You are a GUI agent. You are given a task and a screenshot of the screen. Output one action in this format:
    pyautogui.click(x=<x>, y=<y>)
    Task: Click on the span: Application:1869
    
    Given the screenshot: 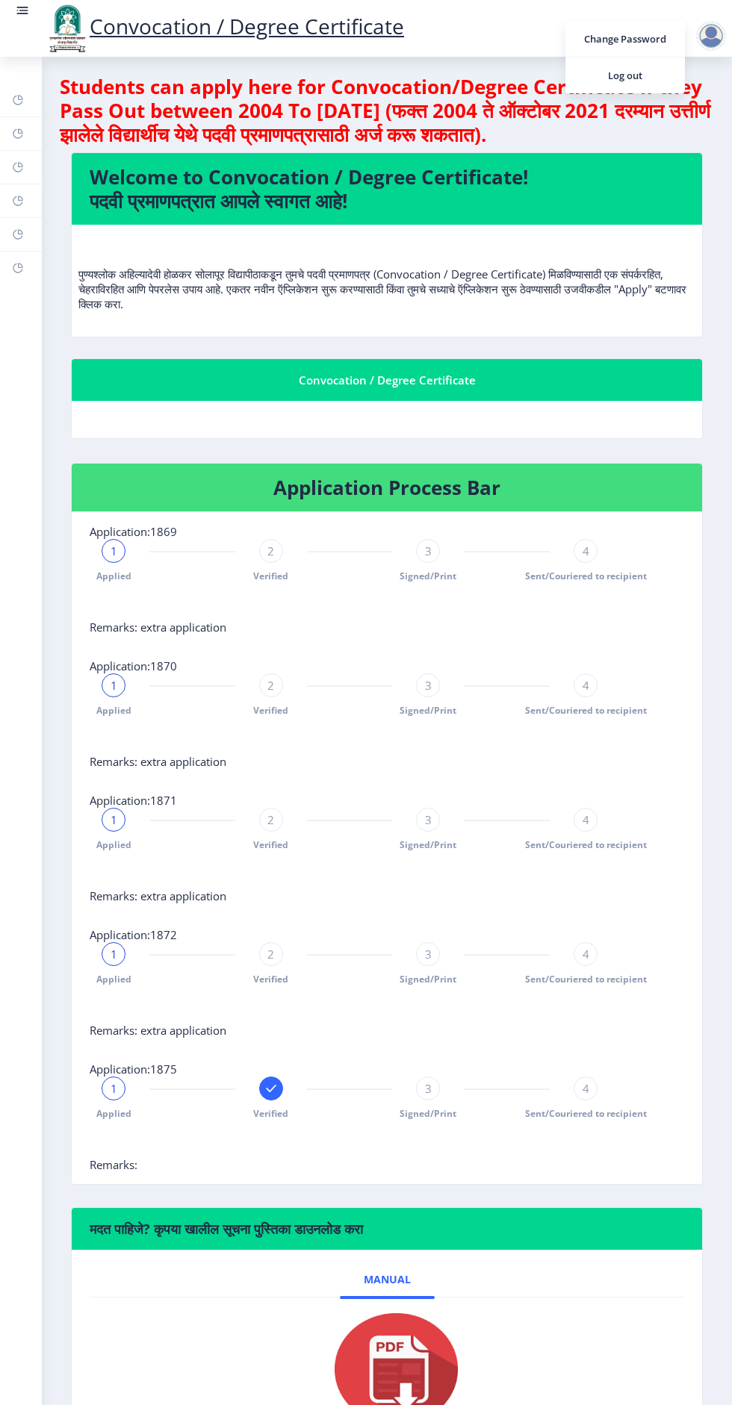 What is the action you would take?
    pyautogui.click(x=133, y=531)
    